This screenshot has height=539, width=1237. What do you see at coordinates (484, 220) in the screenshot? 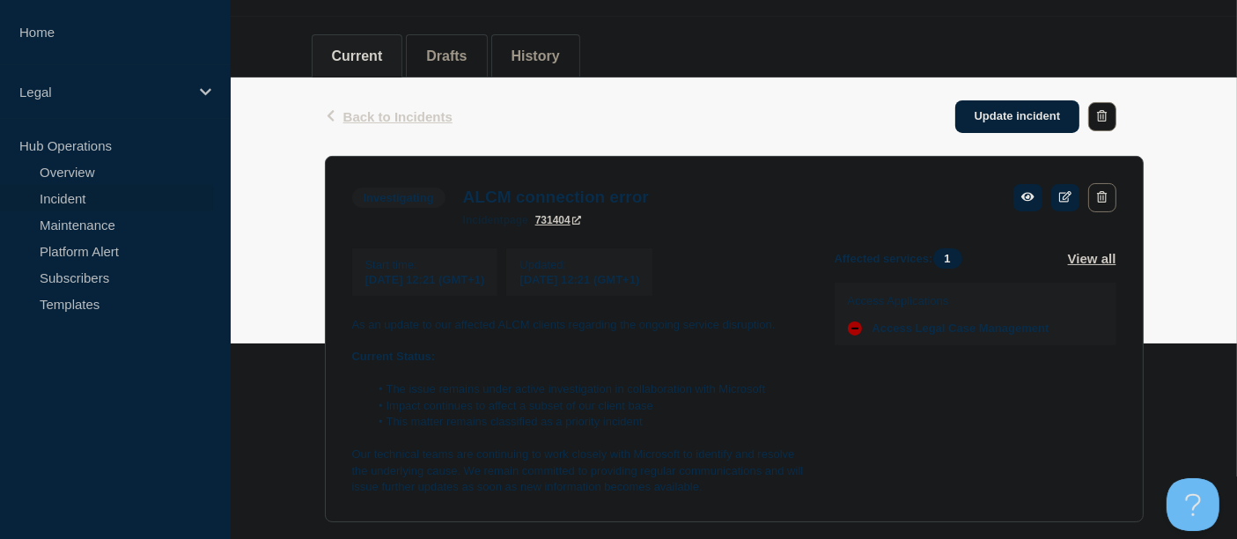
I see `span: incident` at bounding box center [484, 220].